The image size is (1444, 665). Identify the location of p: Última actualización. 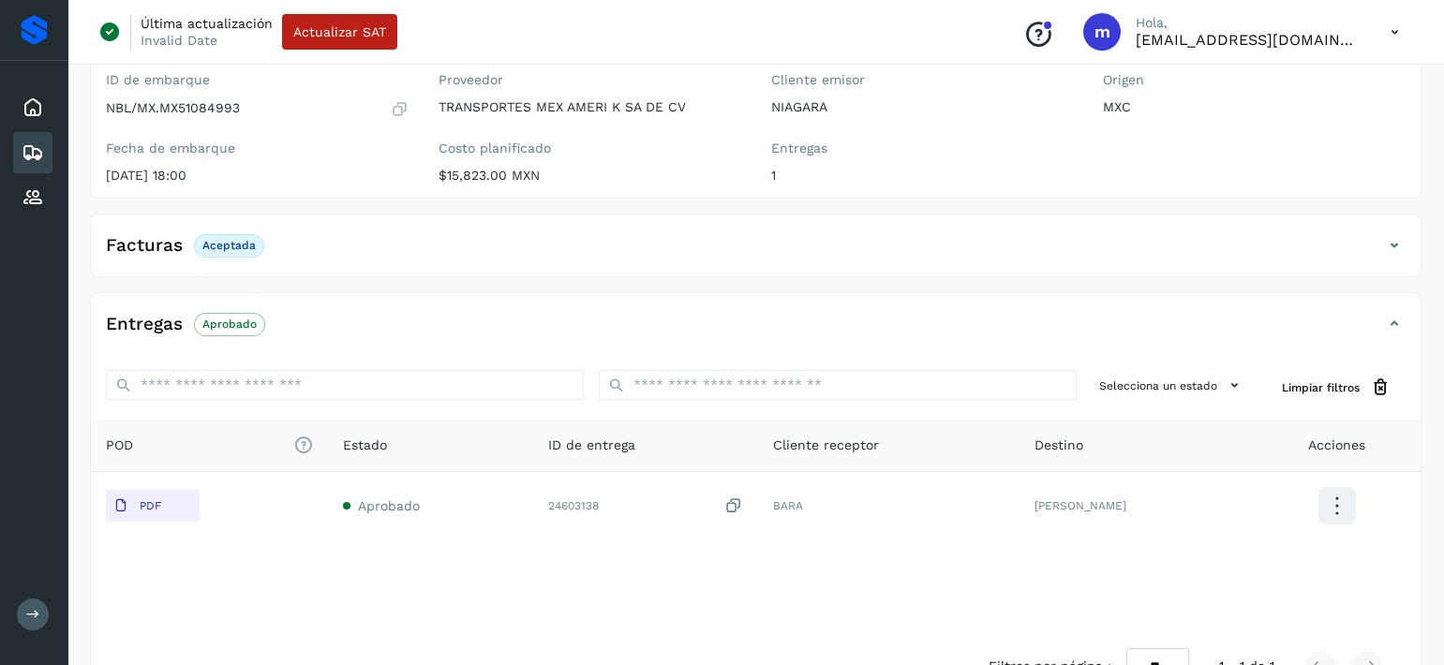
(206, 23).